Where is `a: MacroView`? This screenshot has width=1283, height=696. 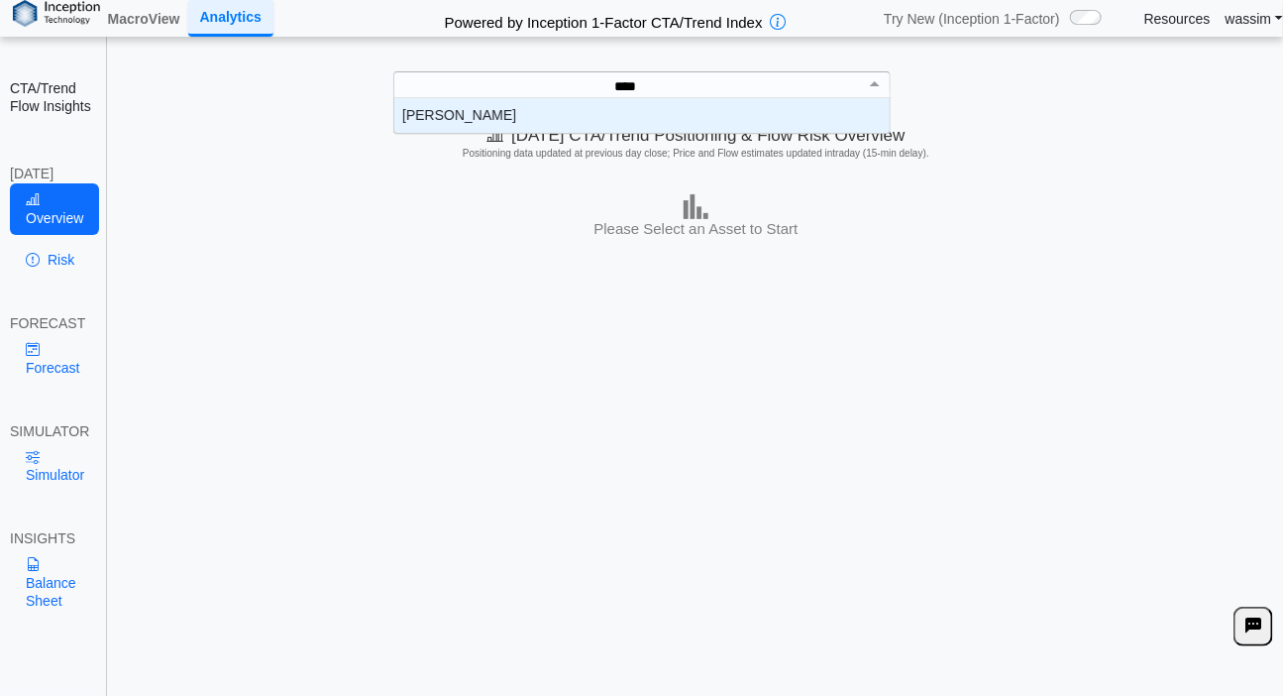
a: MacroView is located at coordinates (144, 19).